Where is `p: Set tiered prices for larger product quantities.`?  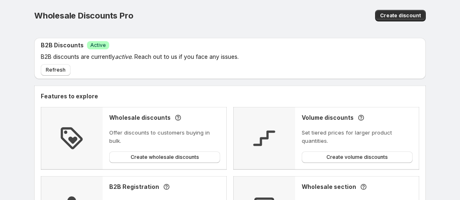
p: Set tiered prices for larger product quantities. is located at coordinates (357, 137).